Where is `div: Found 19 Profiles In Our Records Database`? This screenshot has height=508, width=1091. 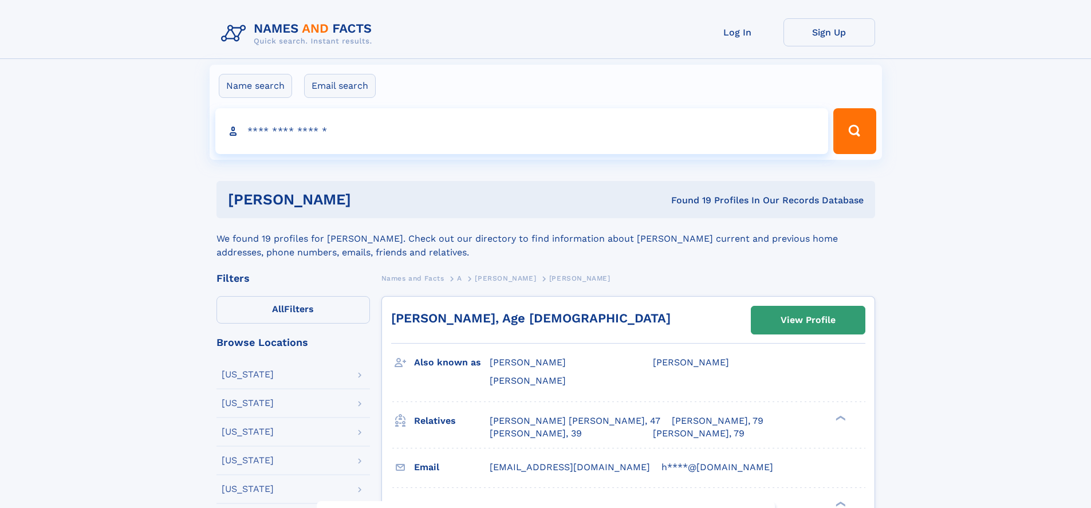
div: Found 19 Profiles In Our Records Database is located at coordinates (687, 200).